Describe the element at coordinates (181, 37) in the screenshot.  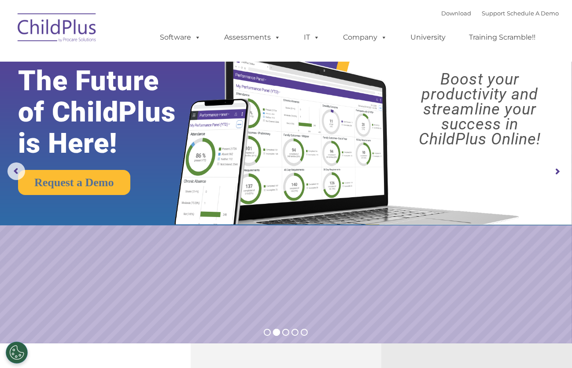
I see `a: Software` at that location.